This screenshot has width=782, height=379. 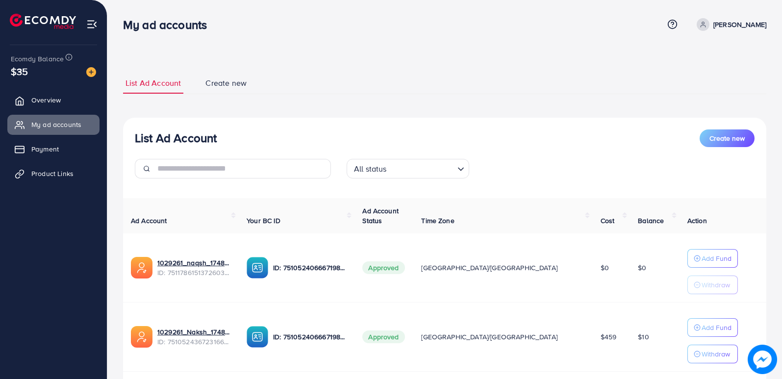 I want to click on a: Overview, so click(x=53, y=100).